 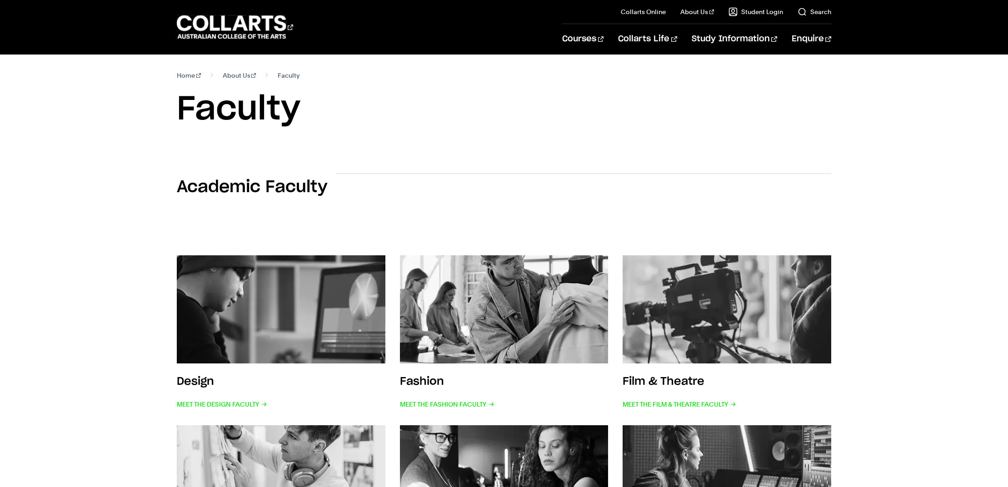 What do you see at coordinates (447, 404) in the screenshot?
I see `span: Meet the Fashion Faculty` at bounding box center [447, 404].